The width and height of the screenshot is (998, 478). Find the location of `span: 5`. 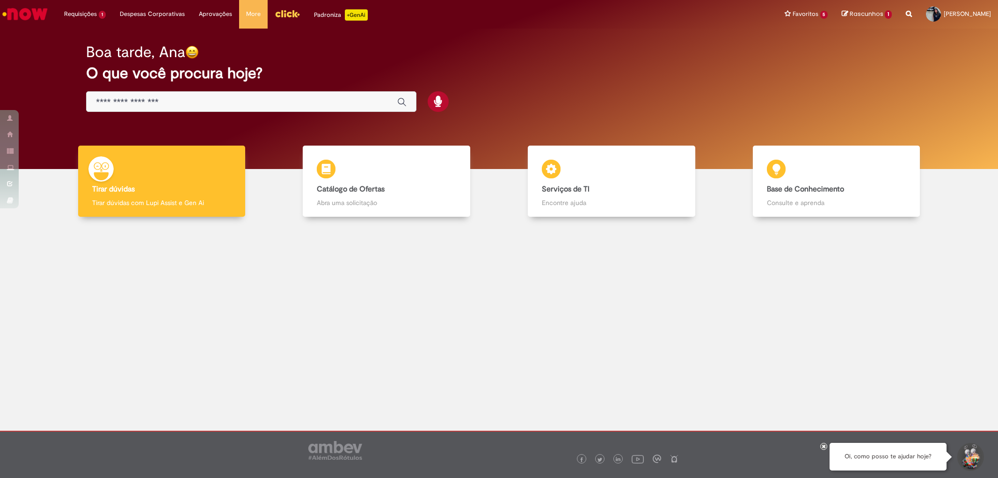

span: 5 is located at coordinates (824, 15).